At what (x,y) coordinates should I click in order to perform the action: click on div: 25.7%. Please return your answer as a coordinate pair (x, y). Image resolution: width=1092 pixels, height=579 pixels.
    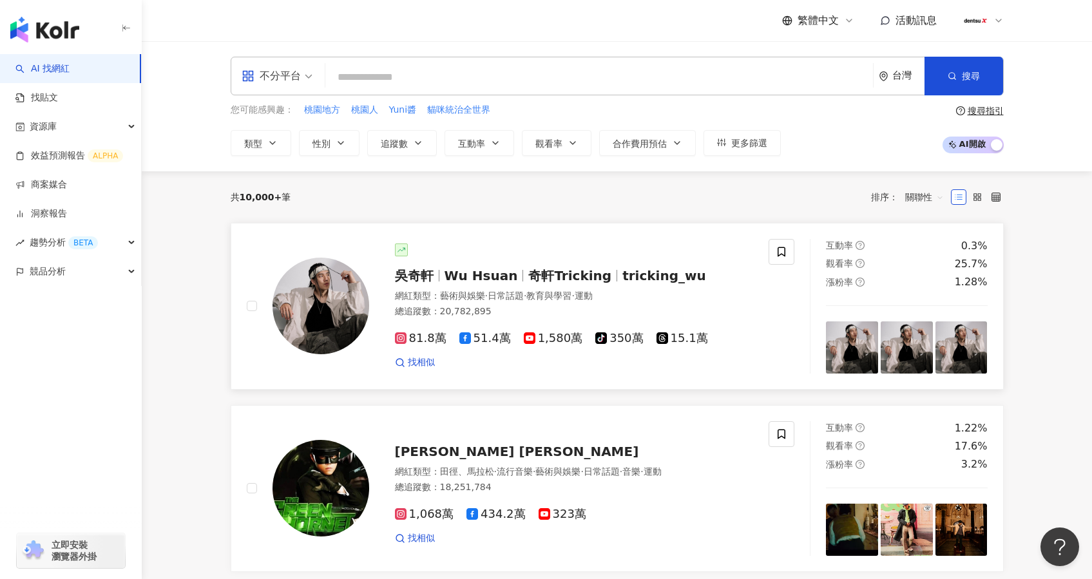
    Looking at the image, I should click on (971, 264).